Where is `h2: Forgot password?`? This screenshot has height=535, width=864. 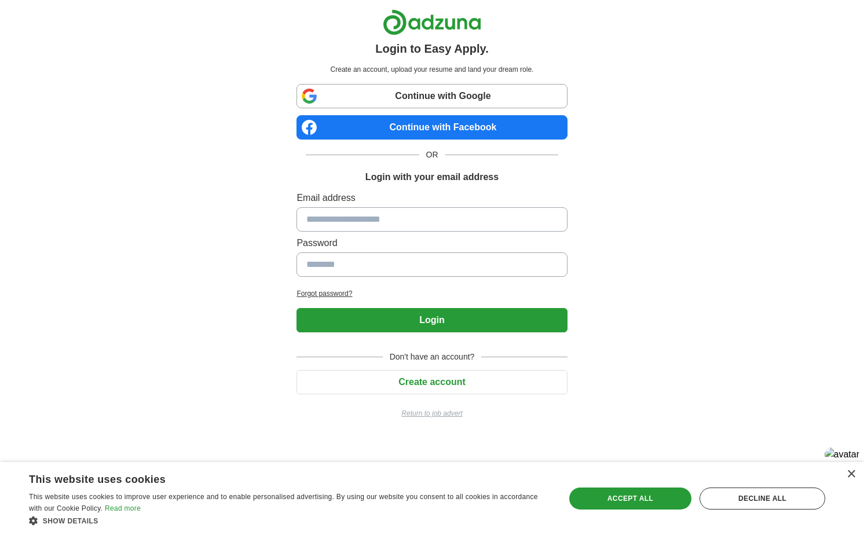
h2: Forgot password? is located at coordinates (431, 294).